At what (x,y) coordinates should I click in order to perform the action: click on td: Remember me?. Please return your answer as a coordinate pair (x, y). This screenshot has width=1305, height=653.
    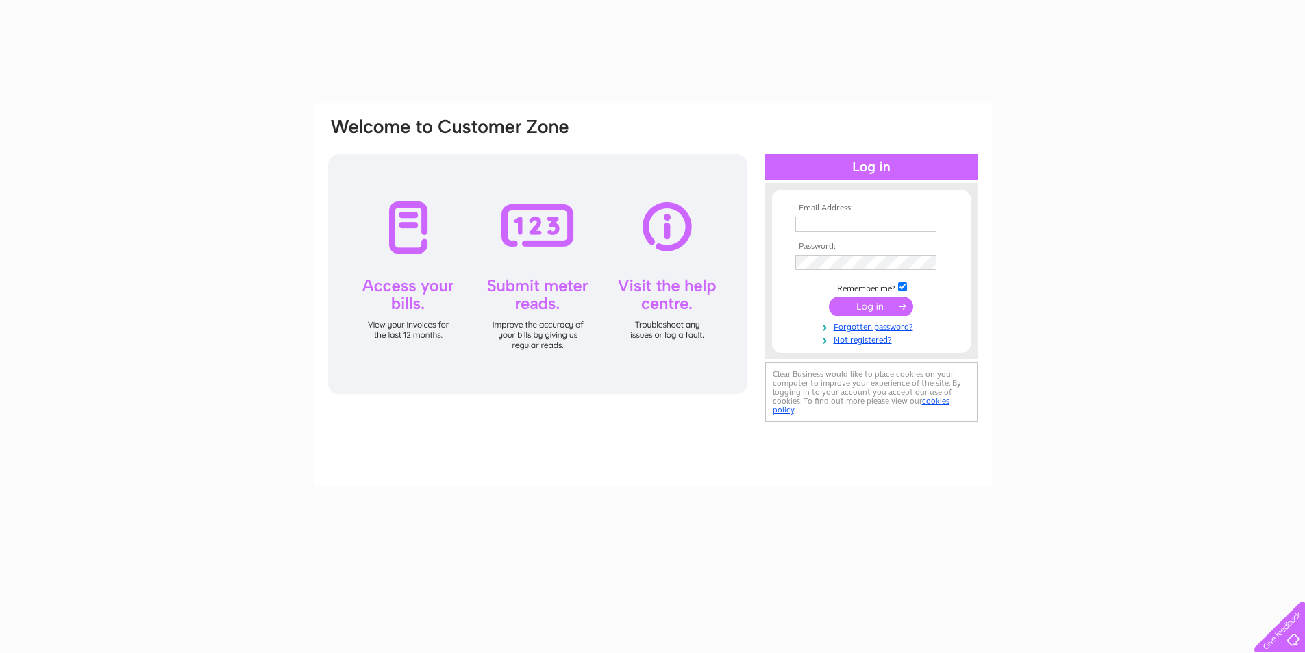
    Looking at the image, I should click on (872, 287).